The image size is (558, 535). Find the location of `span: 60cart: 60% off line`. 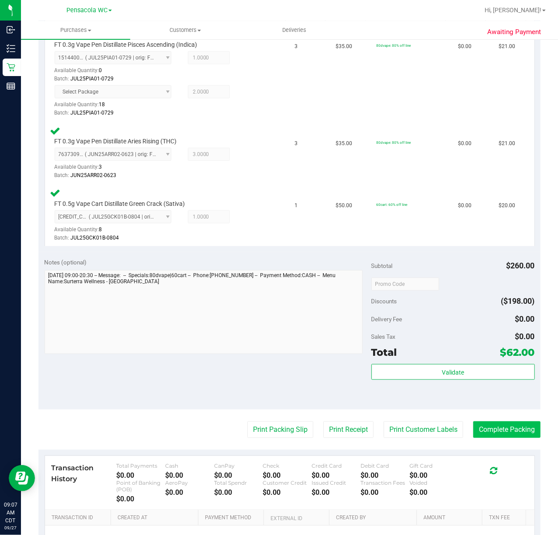

span: 60cart: 60% off line is located at coordinates (391, 204).